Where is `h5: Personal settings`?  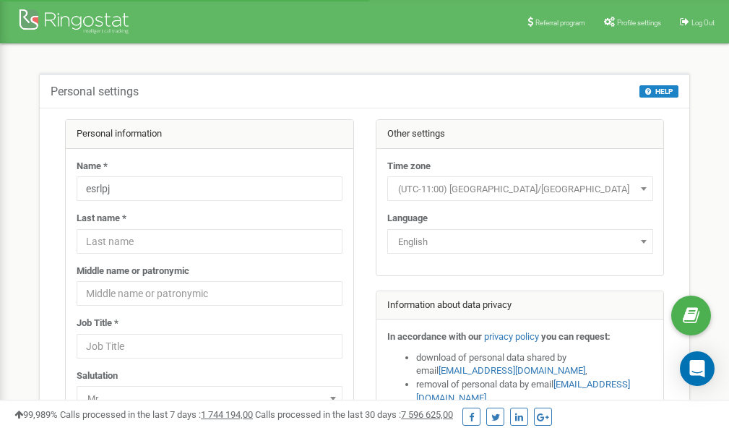 h5: Personal settings is located at coordinates (95, 92).